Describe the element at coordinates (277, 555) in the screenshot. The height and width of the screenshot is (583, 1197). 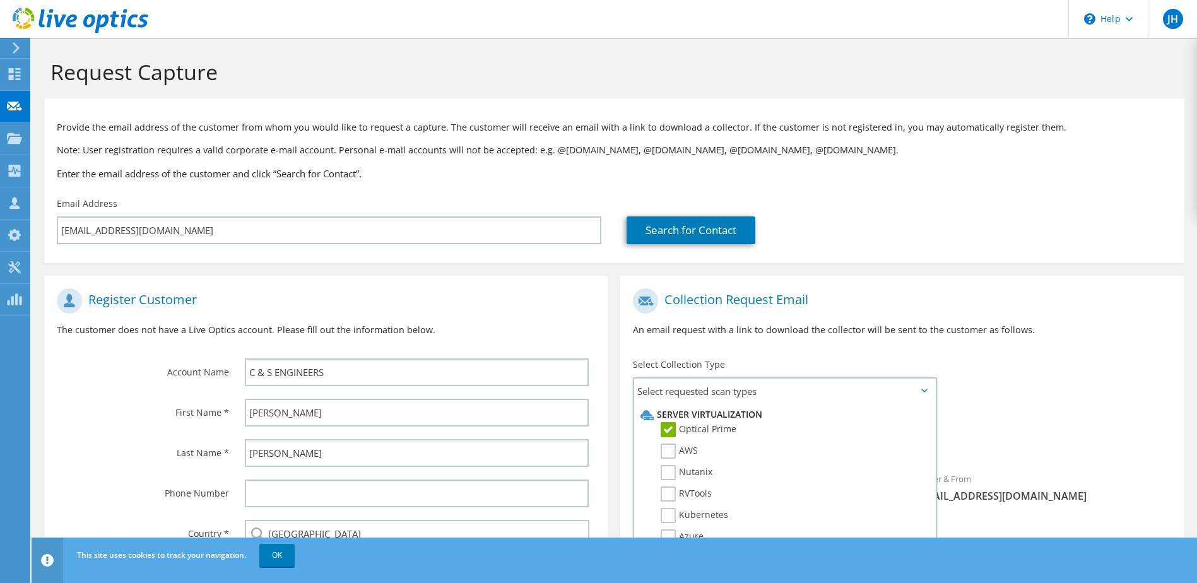
I see `a: OK` at that location.